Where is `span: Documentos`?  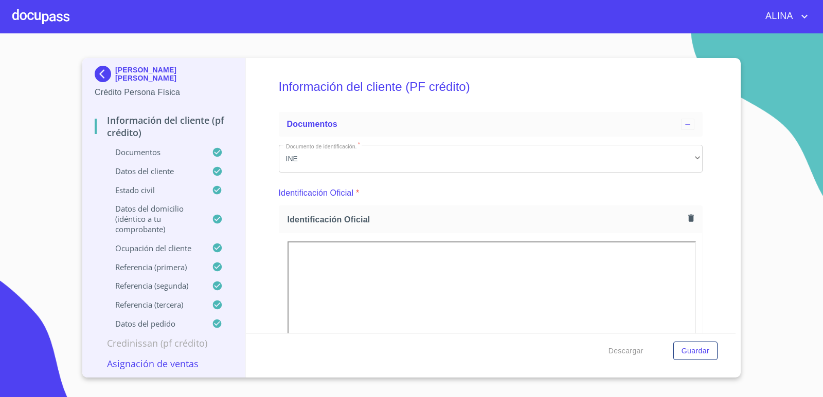
span: Documentos is located at coordinates (312, 124).